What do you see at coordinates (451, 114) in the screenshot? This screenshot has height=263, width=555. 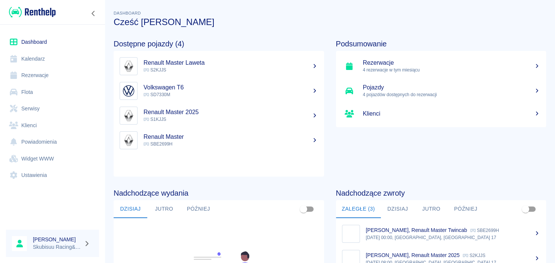 I see `h5: Klienci` at bounding box center [451, 114].